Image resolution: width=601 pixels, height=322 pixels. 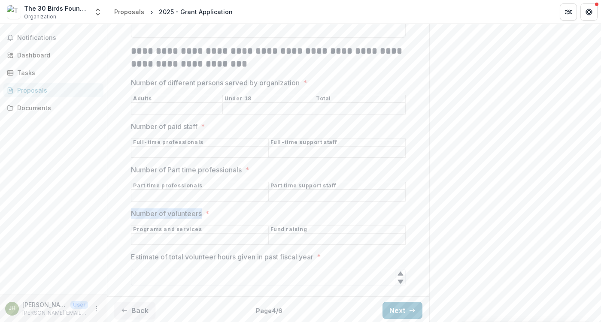 What do you see at coordinates (215, 83) in the screenshot?
I see `p: Number of different persons served by organization` at bounding box center [215, 83].